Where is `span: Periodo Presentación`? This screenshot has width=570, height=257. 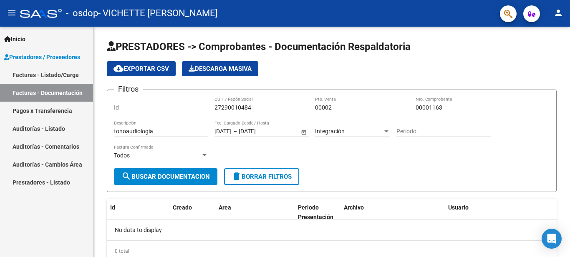 span: Periodo Presentación is located at coordinates (315, 212).